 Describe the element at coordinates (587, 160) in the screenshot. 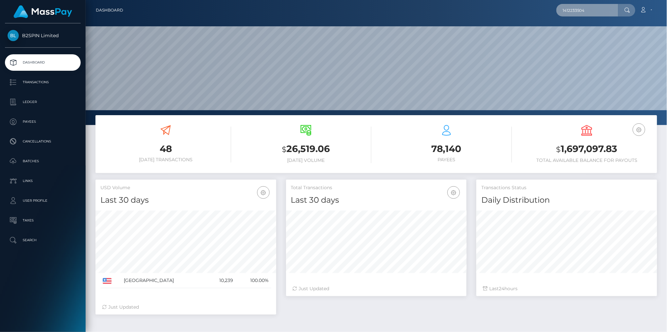

I see `h6: Total Available Balance for Payouts` at that location.